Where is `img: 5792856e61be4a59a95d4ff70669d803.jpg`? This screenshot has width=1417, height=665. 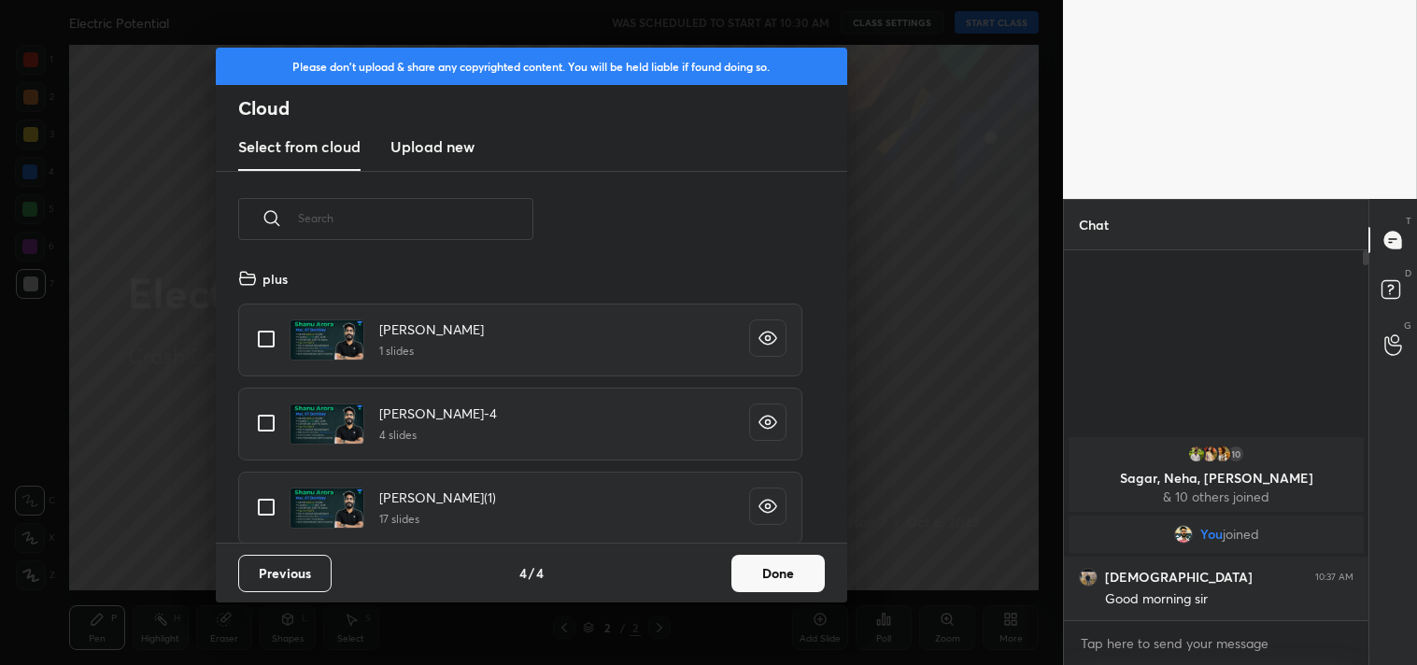
img: 5792856e61be4a59a95d4ff70669d803.jpg is located at coordinates (1196, 454).